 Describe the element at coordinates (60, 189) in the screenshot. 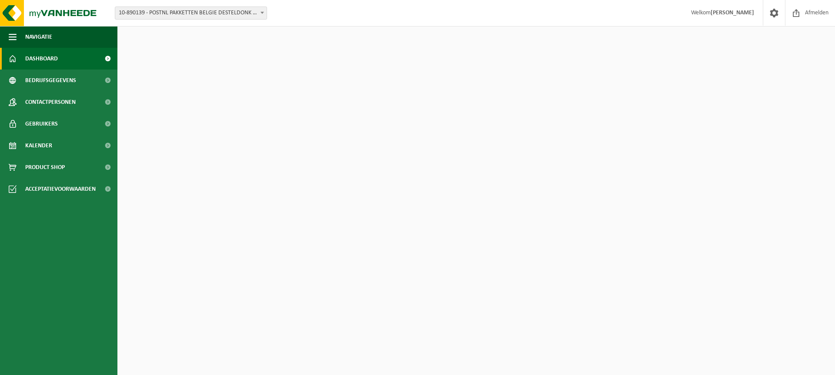

I see `span: Acceptatievoorwaarden` at that location.